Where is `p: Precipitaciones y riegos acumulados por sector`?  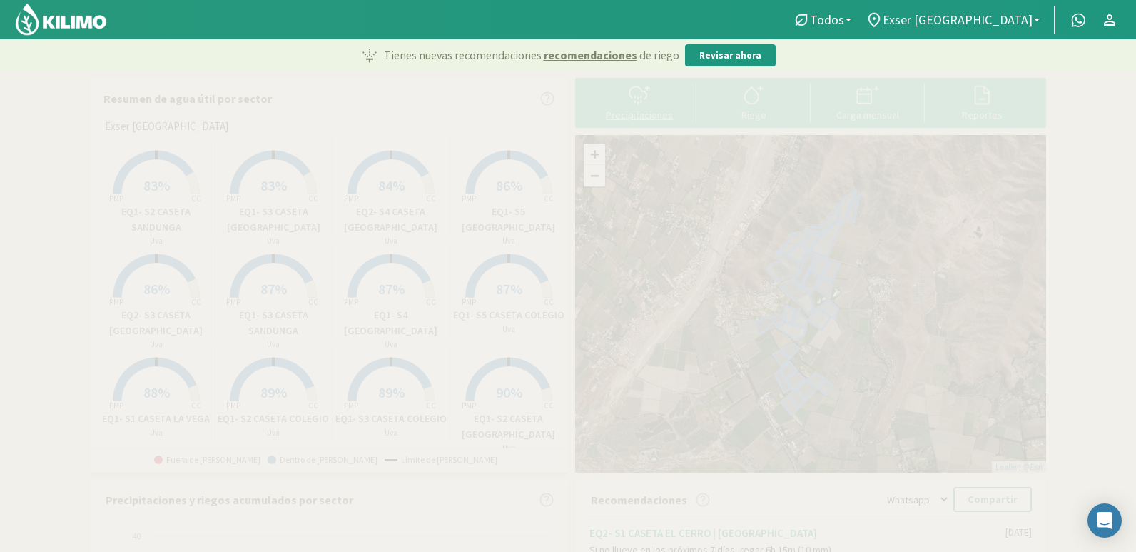 p: Precipitaciones y riegos acumulados por sector is located at coordinates (229, 500).